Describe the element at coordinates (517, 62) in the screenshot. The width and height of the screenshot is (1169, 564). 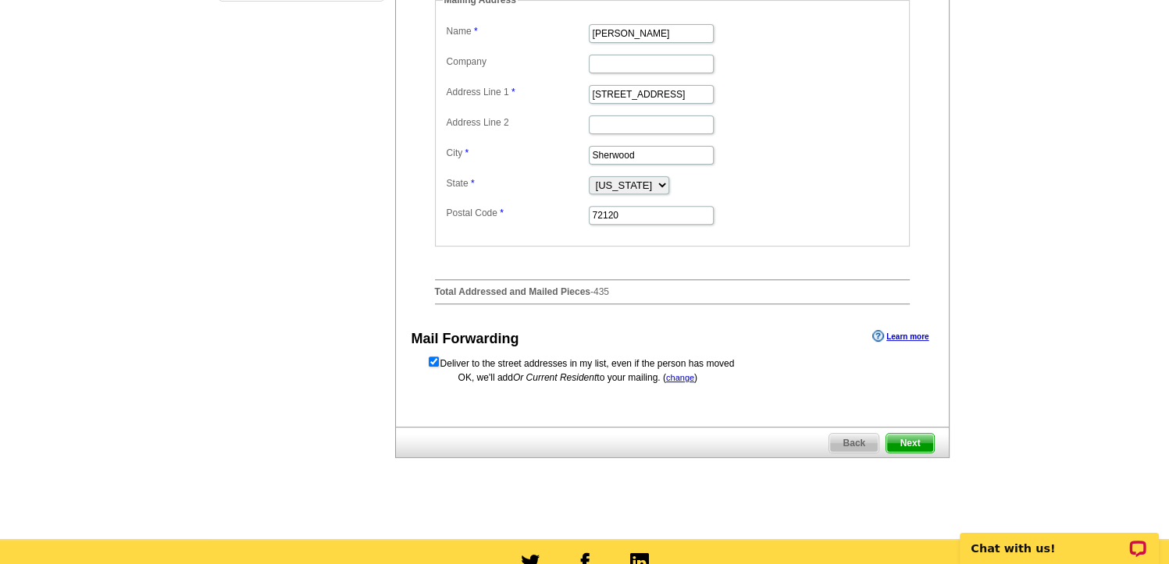
I see `label: Company` at that location.